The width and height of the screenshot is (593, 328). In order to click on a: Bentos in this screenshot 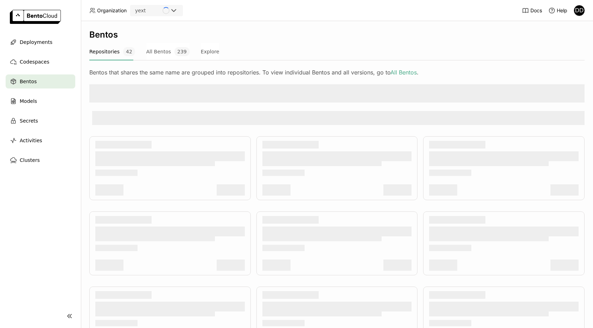, I will do `click(40, 82)`.